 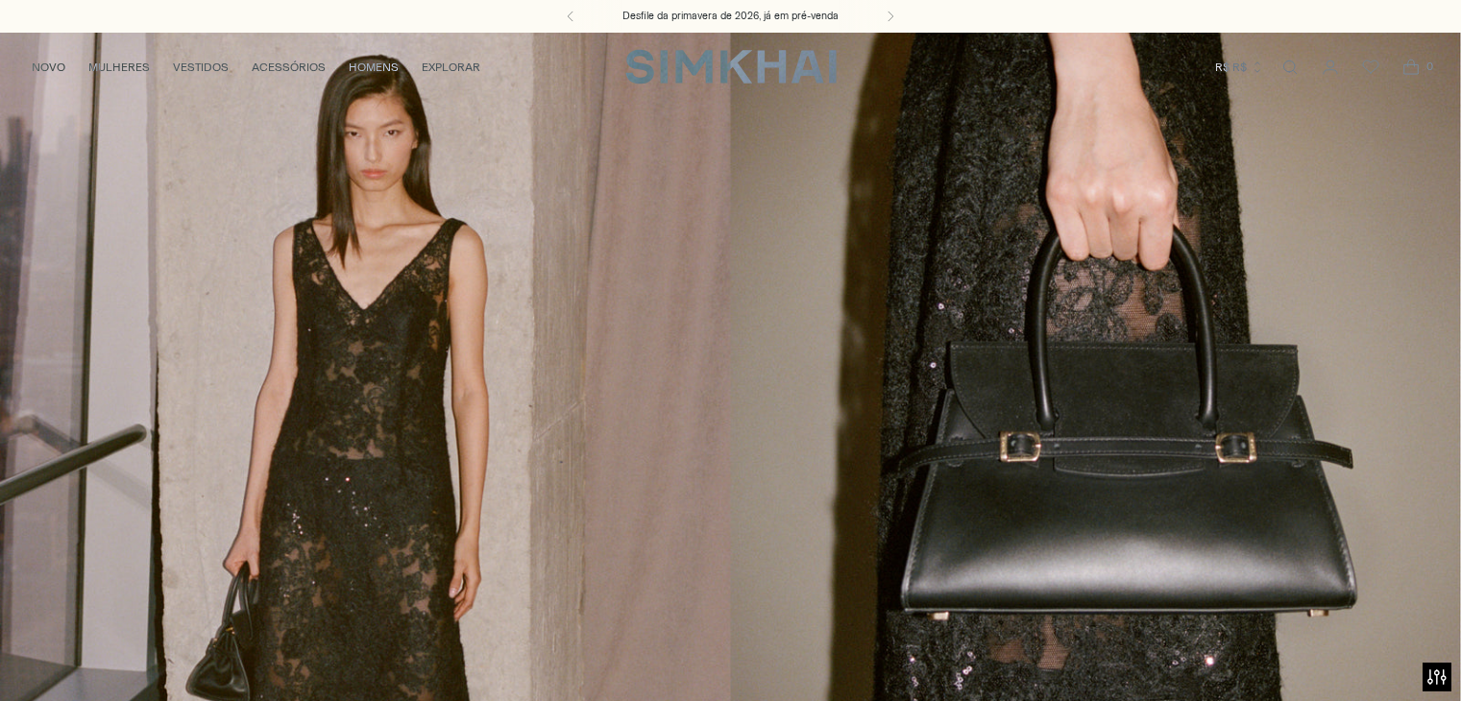 What do you see at coordinates (1411, 67) in the screenshot?
I see `a: Modal de carrinho aberto` at bounding box center [1411, 67].